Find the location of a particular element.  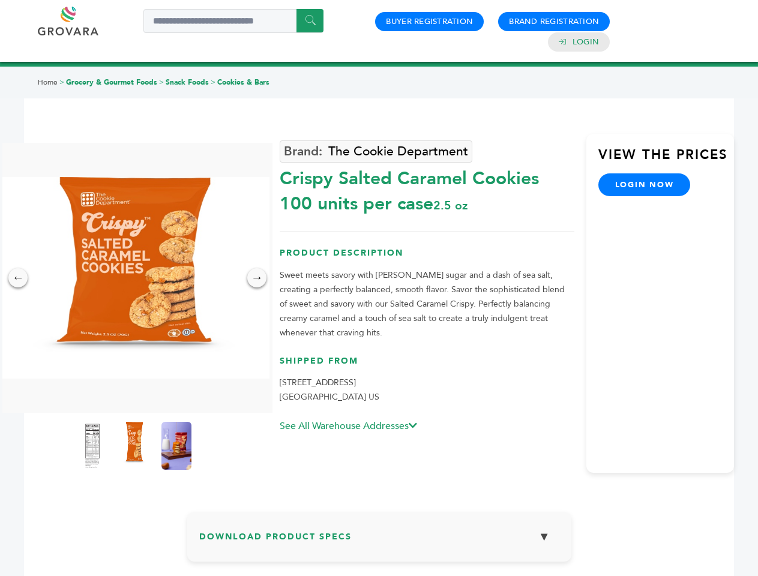

div: Crispy Salted Caramel Cookies 100 units per case is located at coordinates (427, 189).